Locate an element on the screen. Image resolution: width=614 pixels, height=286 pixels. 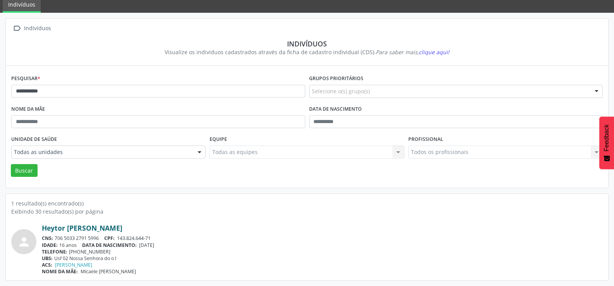
div: 706 5033 2791 5996 is located at coordinates (322, 238).